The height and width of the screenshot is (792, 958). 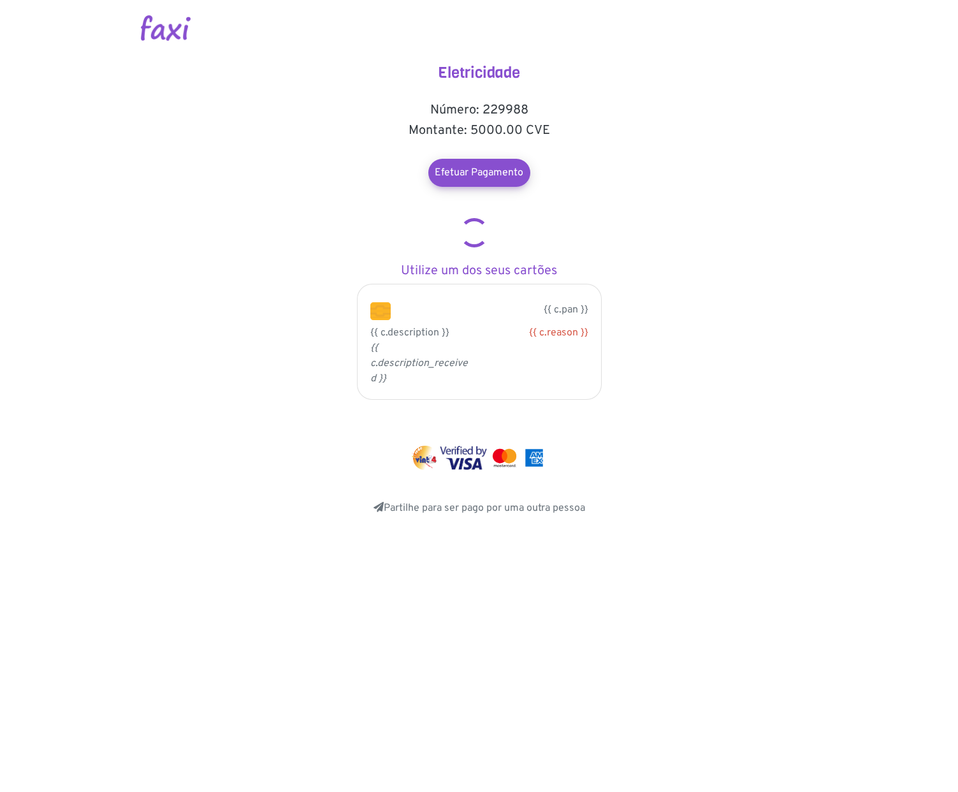 What do you see at coordinates (480, 508) in the screenshot?
I see `a: Partilhe para ser pago por uma outra pessoa` at bounding box center [480, 508].